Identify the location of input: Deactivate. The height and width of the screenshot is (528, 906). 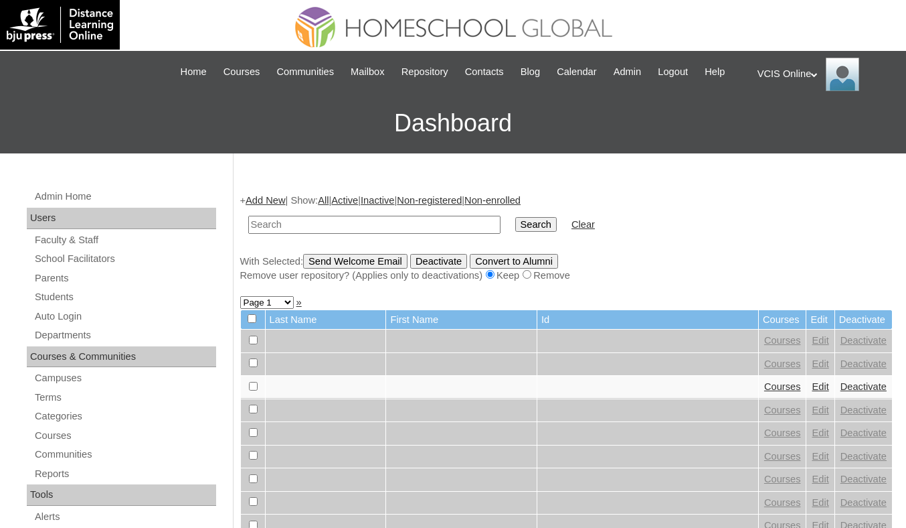
(439, 261).